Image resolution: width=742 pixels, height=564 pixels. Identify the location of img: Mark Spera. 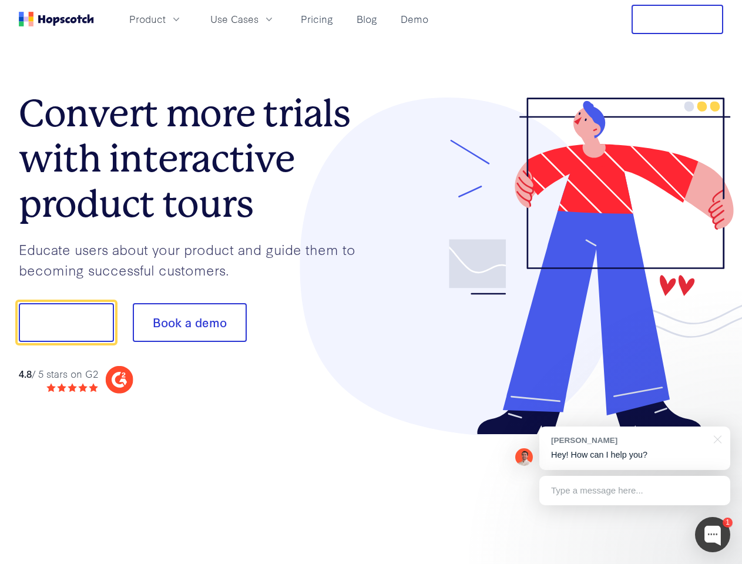
(524, 457).